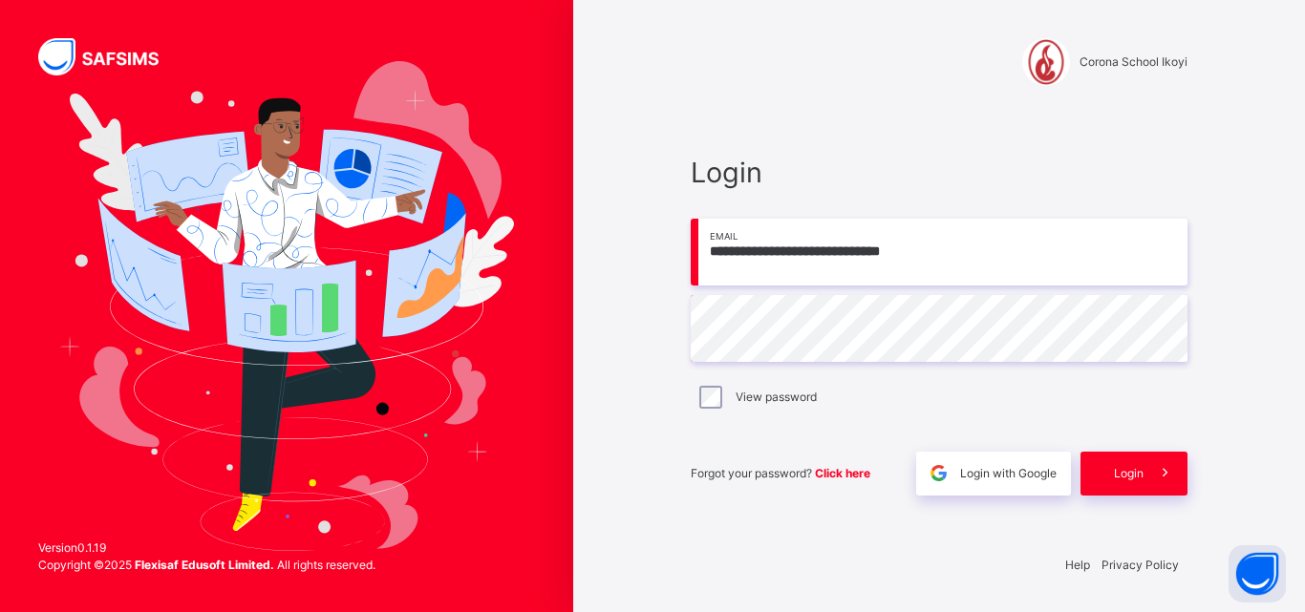 This screenshot has width=1305, height=612. I want to click on strong: Flexisaf Edusoft Limited., so click(204, 564).